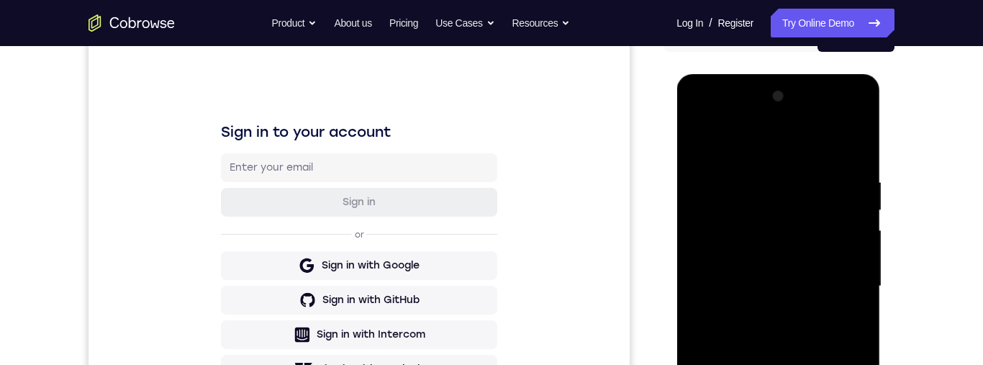  What do you see at coordinates (271, 312) in the screenshot?
I see `button: Sign in with Intercom` at bounding box center [271, 312].